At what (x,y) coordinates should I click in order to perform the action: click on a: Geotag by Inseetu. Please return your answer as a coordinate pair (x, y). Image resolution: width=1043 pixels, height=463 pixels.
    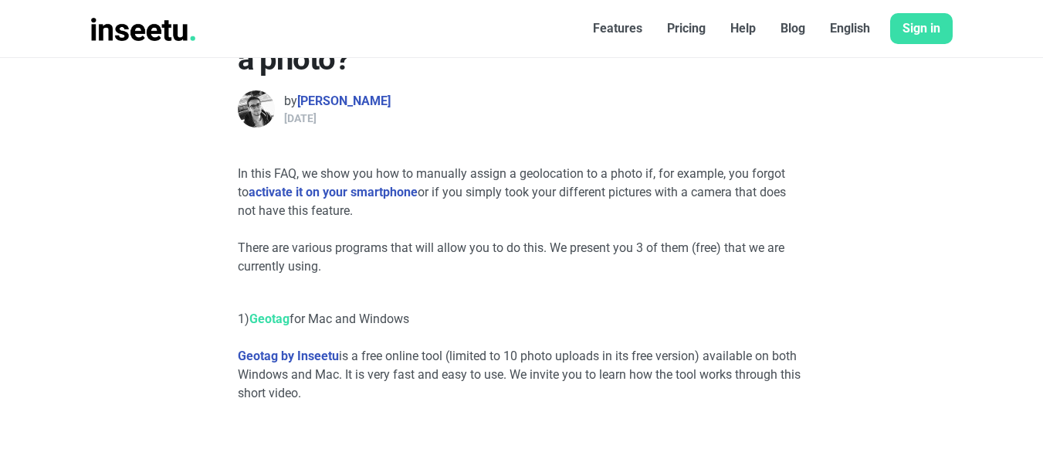
    Looking at the image, I should click on (288, 355).